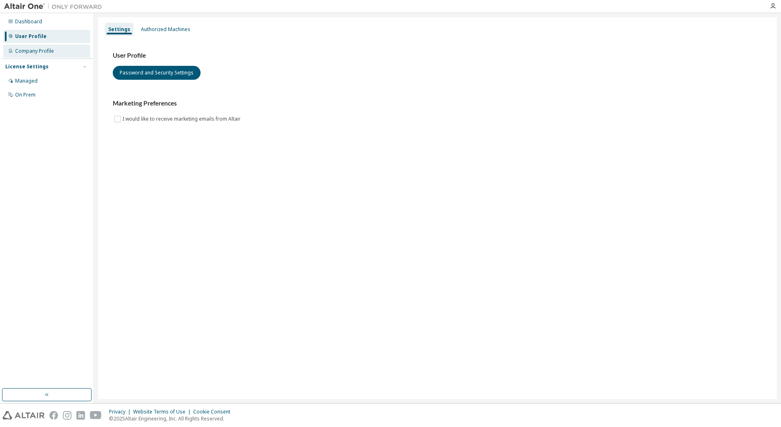 This screenshot has height=427, width=781. I want to click on div: Settings, so click(119, 29).